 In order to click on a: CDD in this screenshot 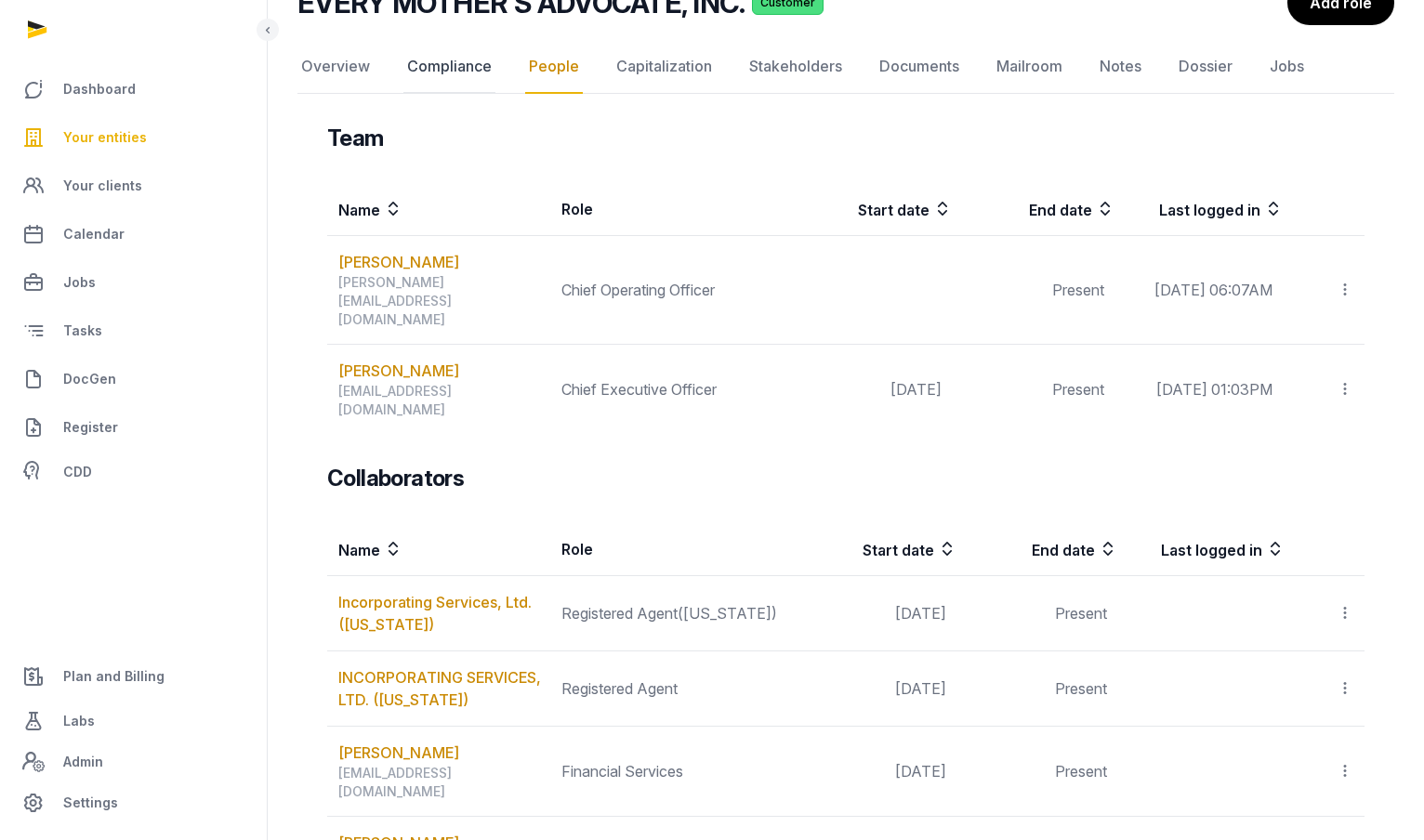, I will do `click(133, 472)`.